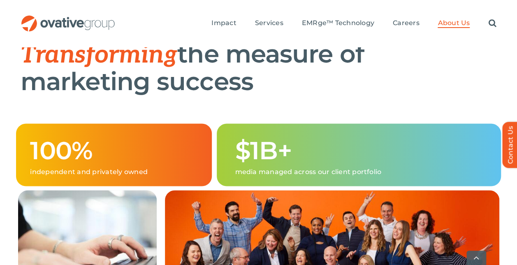  Describe the element at coordinates (224, 23) in the screenshot. I see `span: Impact` at that location.